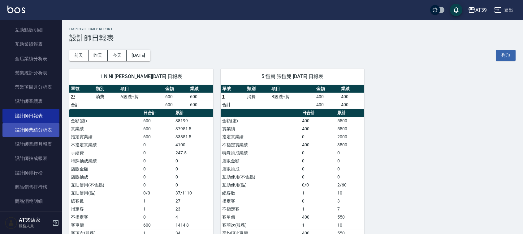  Describe the element at coordinates (193, 193) in the screenshot. I see `td: 37/1110` at that location.